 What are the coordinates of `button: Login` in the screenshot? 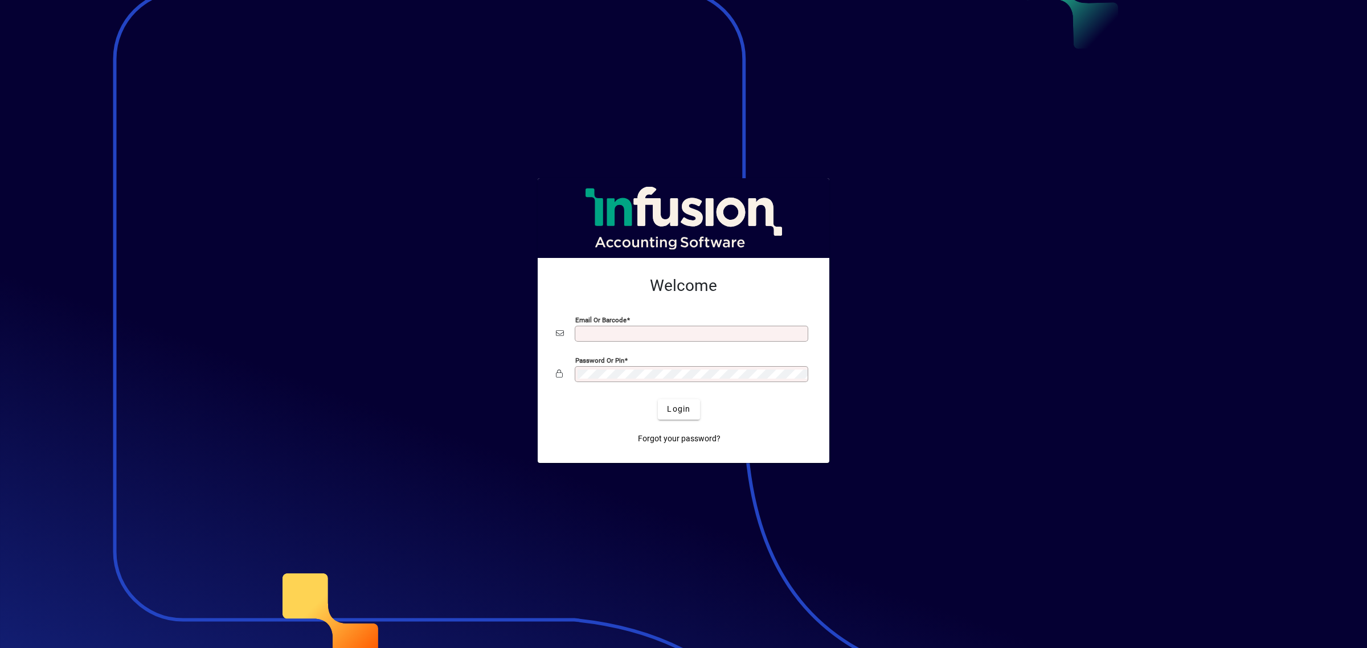 It's located at (678, 409).